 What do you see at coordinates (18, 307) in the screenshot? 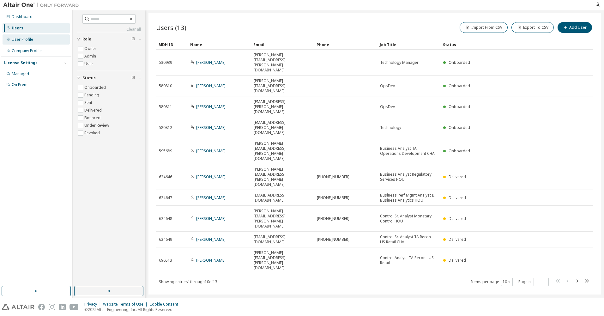
I see `img: altair_logo.svg` at bounding box center [18, 307].